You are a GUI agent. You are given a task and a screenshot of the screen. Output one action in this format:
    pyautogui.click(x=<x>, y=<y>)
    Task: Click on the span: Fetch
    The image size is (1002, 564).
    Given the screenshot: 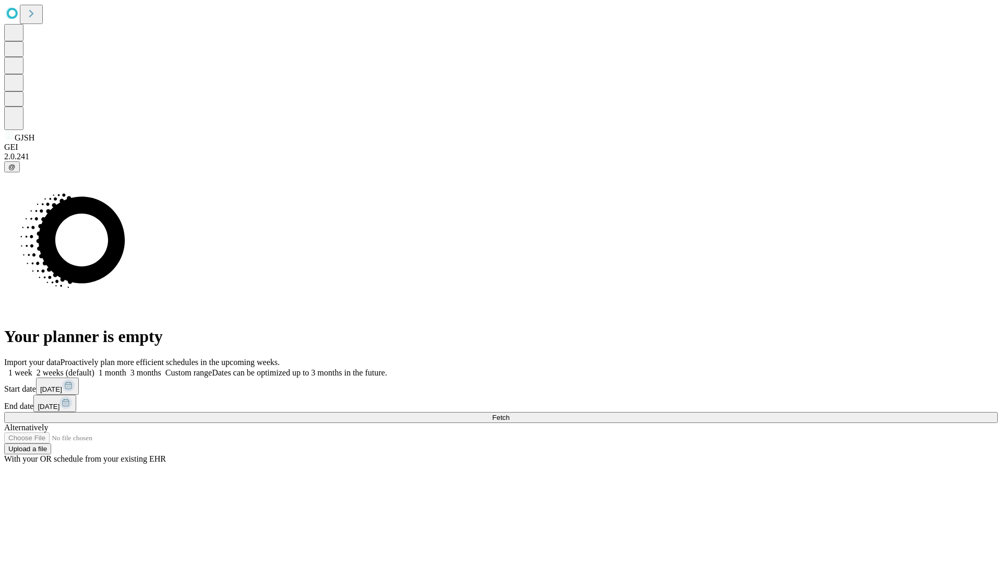 What is the action you would take?
    pyautogui.click(x=501, y=417)
    